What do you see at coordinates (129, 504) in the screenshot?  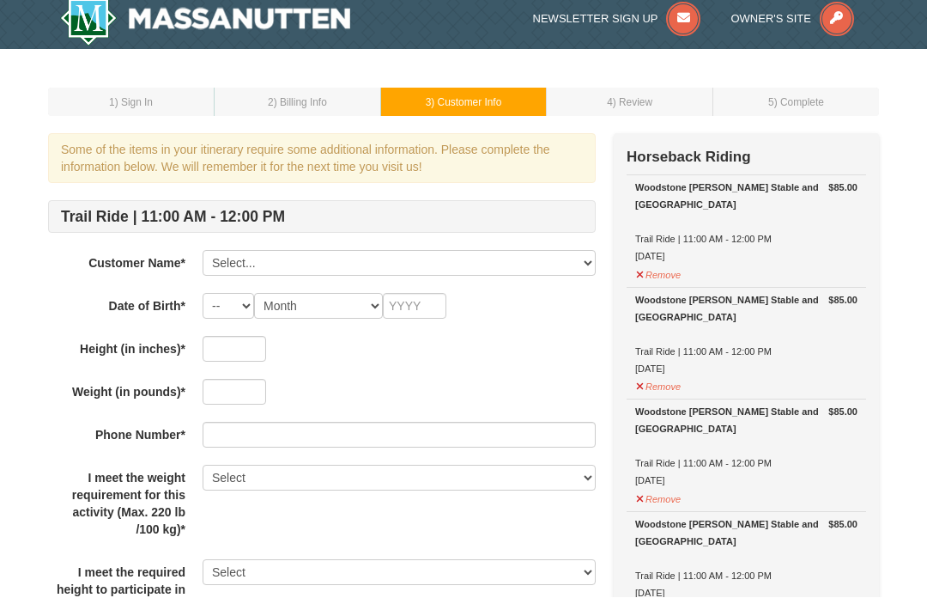 I see `strong: I meet the weight requirement for this activity (Max. 220 lb /100 kg)*` at bounding box center [129, 504].